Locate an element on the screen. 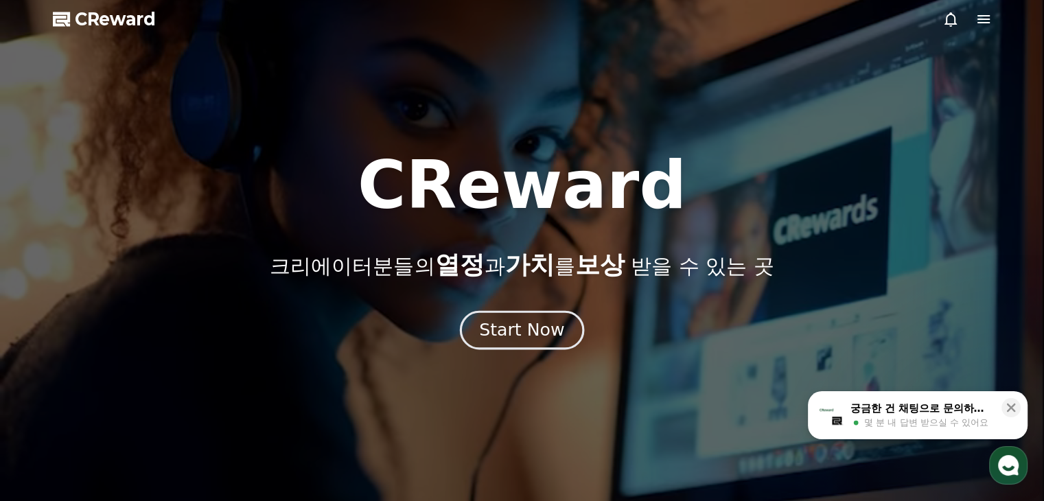 The width and height of the screenshot is (1044, 501). p: 크리에이터분들의 과 를 받을 수 있는 곳 is located at coordinates (522, 265).